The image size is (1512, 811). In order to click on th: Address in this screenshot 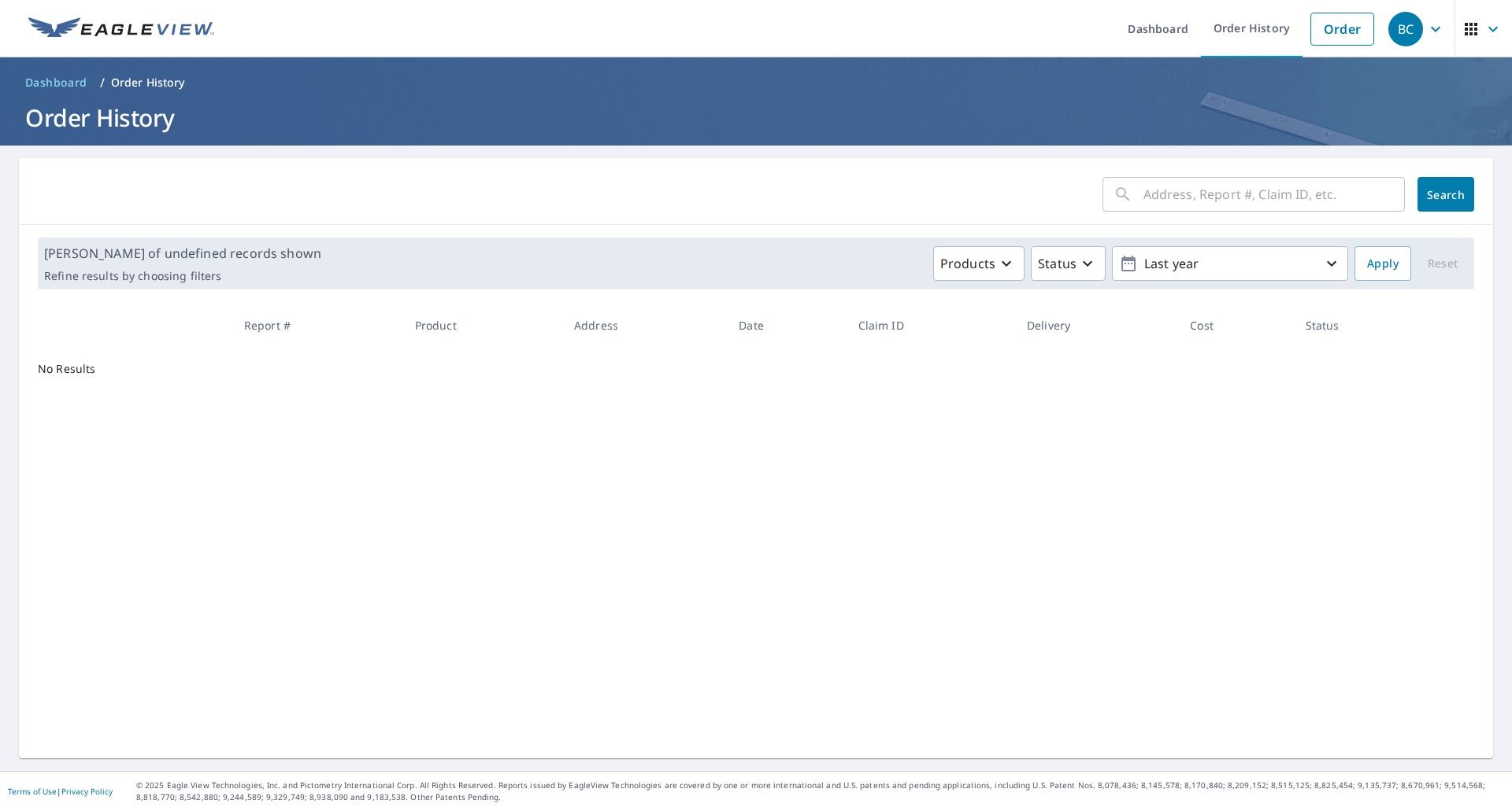, I will do `click(644, 325)`.